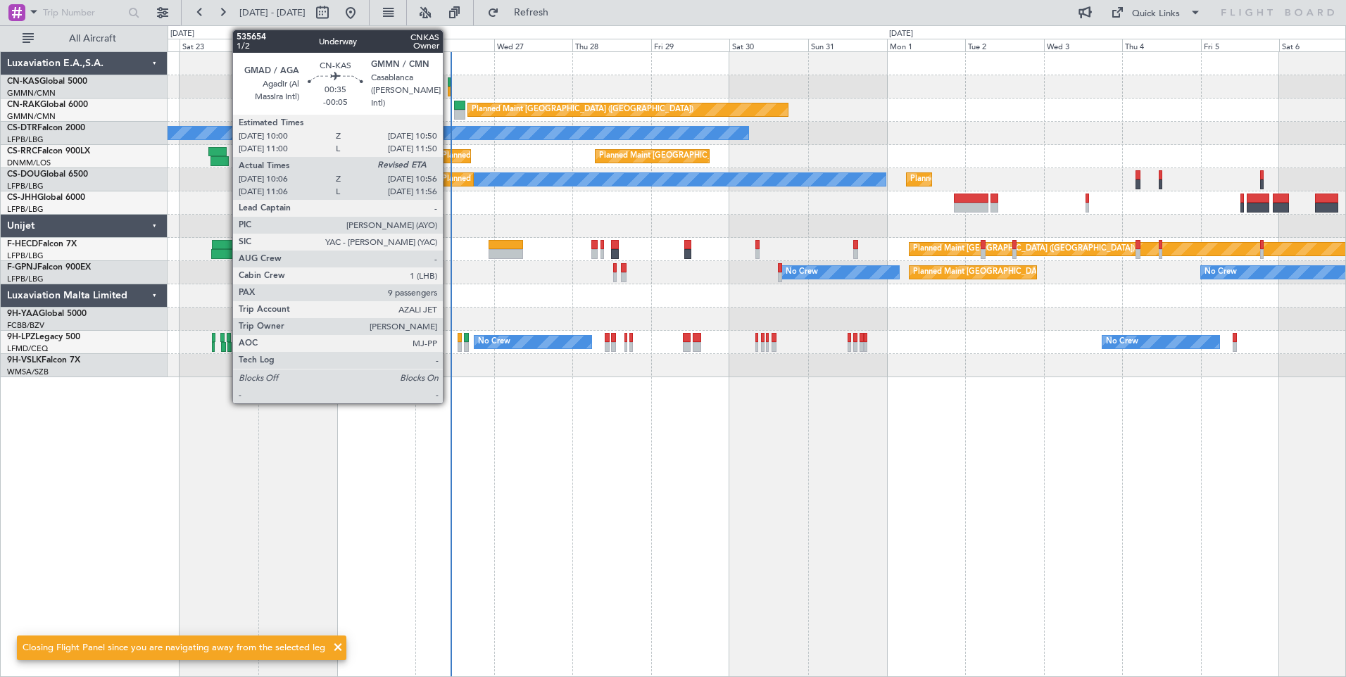  I want to click on span: 9H-LPZ, so click(21, 337).